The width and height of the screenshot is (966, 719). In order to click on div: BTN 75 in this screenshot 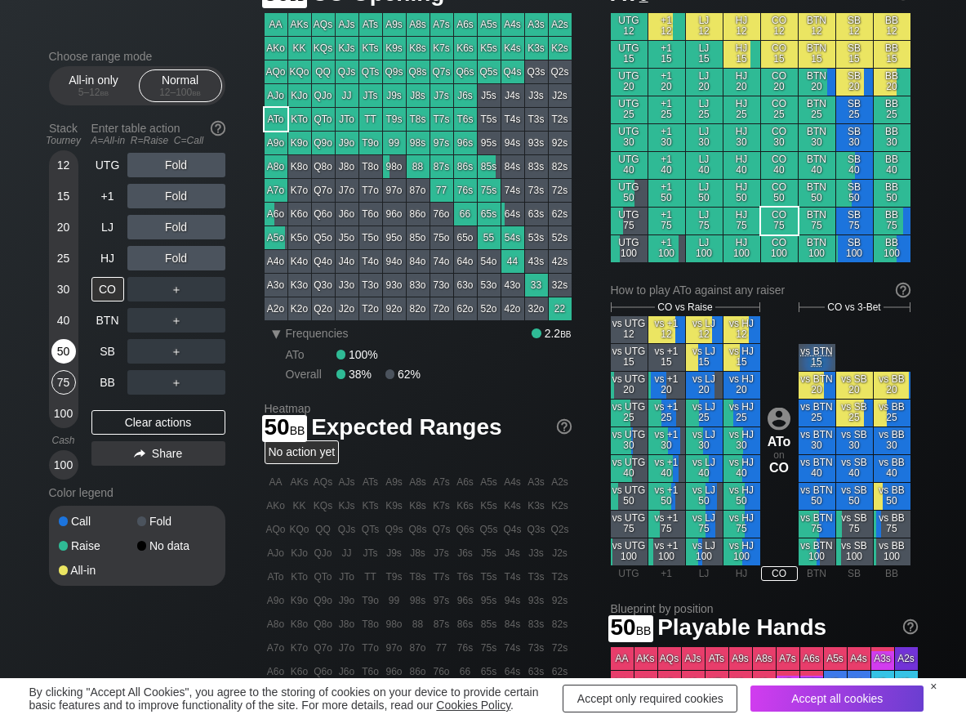, I will do `click(817, 221)`.